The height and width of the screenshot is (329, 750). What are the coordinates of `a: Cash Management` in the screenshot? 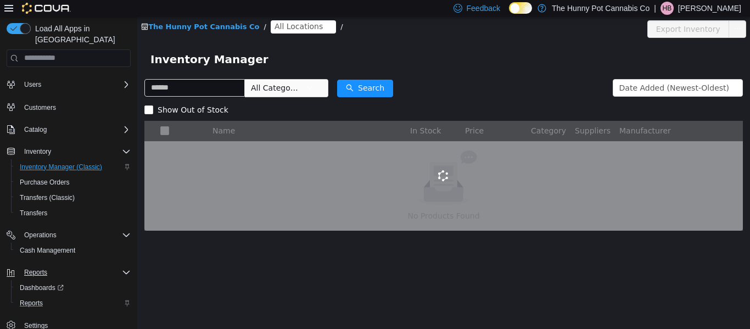 It's located at (47, 250).